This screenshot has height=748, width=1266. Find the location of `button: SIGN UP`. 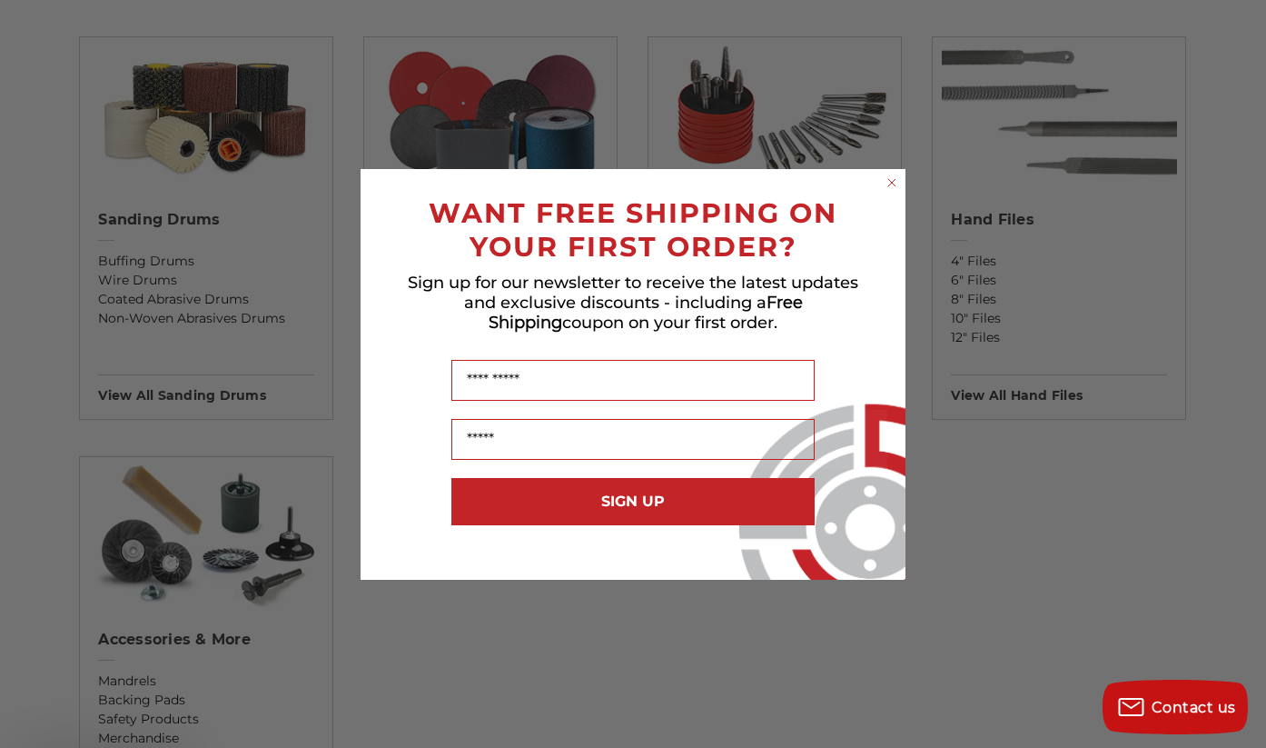

button: SIGN UP is located at coordinates (633, 502).